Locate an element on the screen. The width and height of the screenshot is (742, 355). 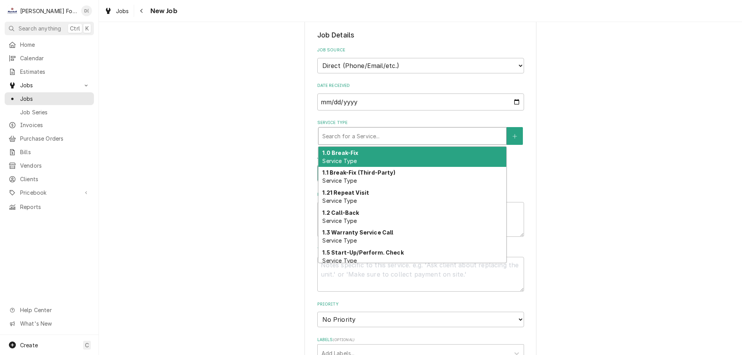
span: Clients is located at coordinates (55, 179).